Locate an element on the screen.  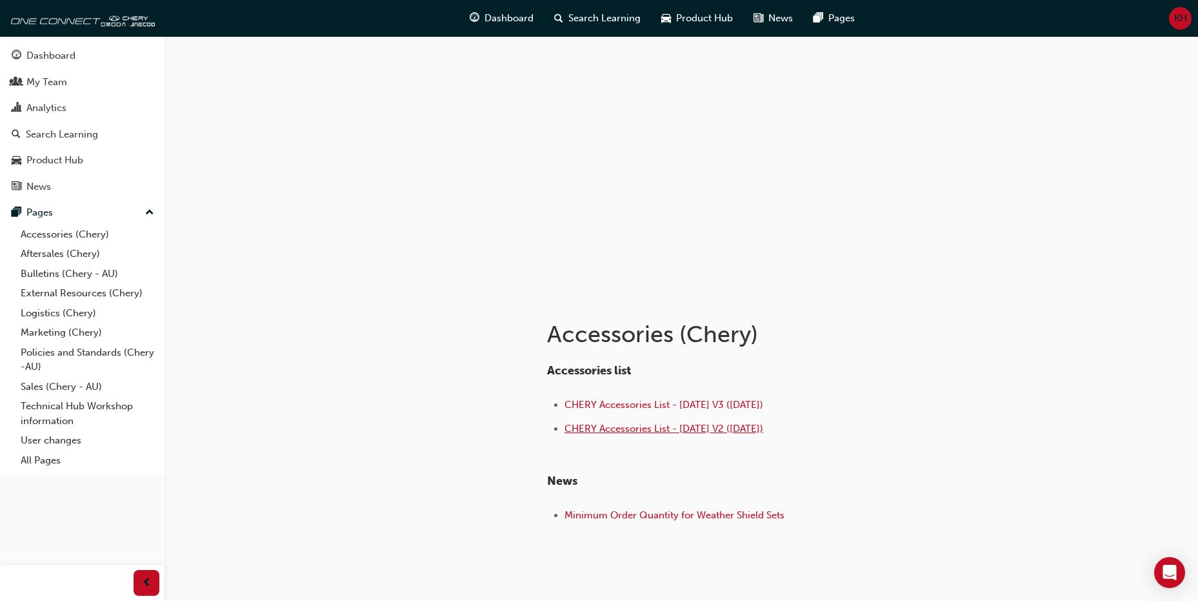
button: DashboardMy TeamAnalyticsSearch LearningProduct HubNews is located at coordinates (82, 121).